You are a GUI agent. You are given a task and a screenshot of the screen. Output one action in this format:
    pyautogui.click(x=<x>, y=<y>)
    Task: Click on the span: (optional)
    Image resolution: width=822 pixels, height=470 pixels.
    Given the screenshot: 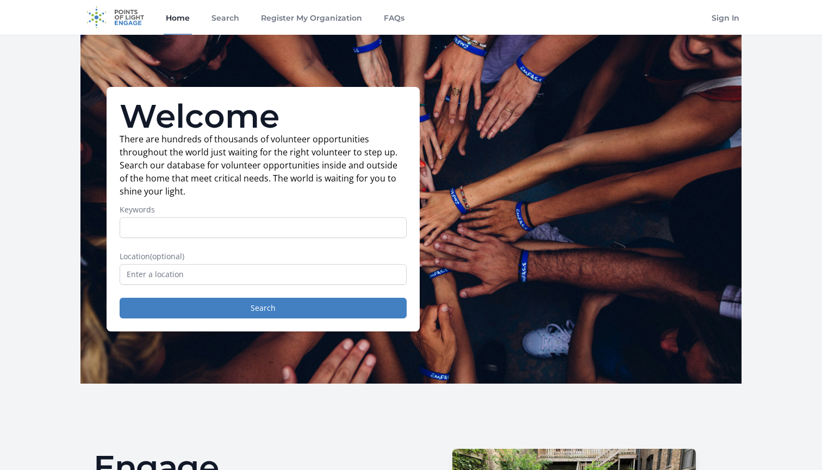 What is the action you would take?
    pyautogui.click(x=167, y=256)
    